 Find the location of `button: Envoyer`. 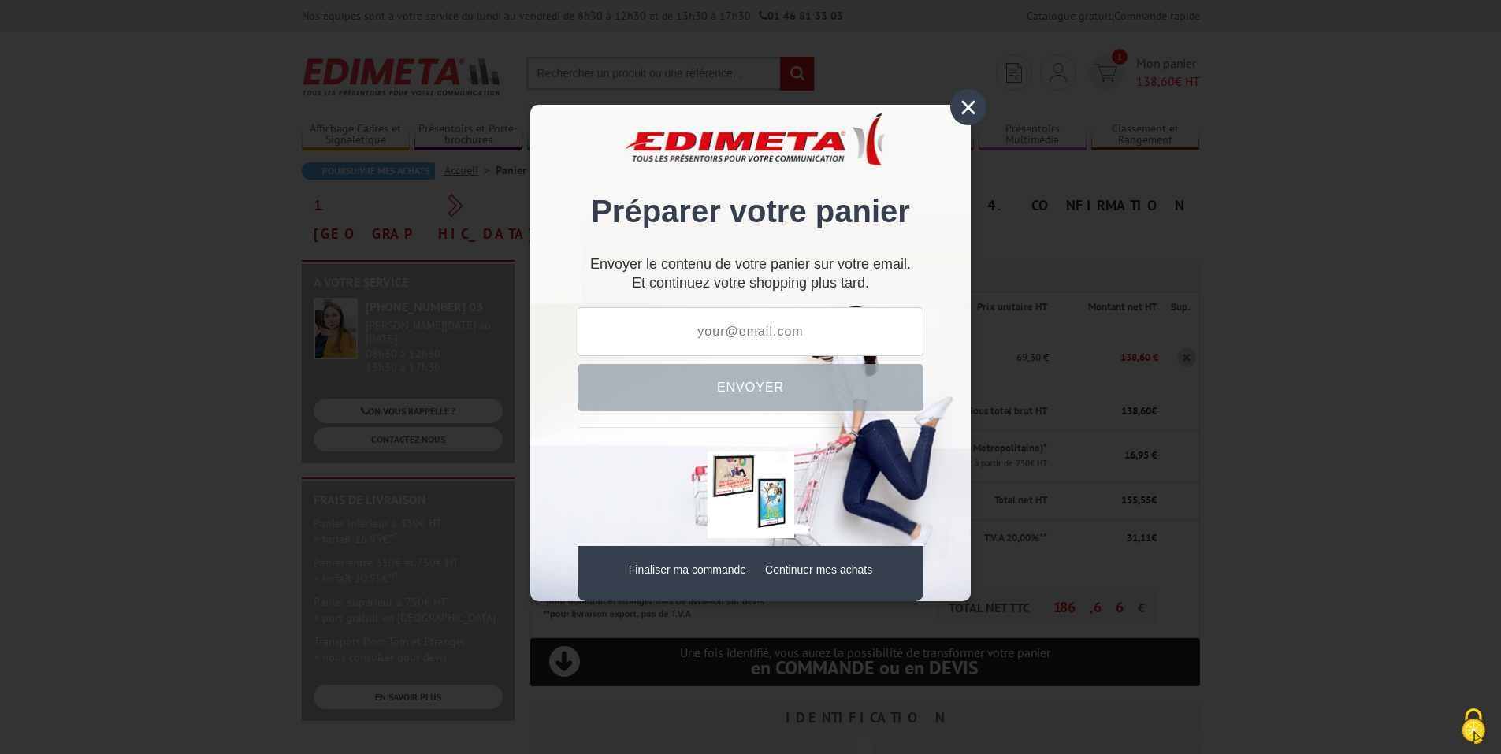

button: Envoyer is located at coordinates (750, 388).